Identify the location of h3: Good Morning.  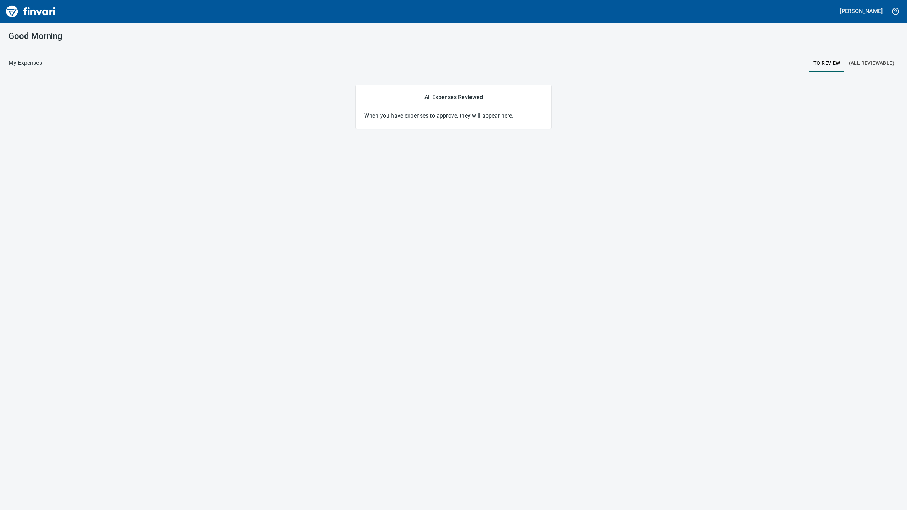
(151, 36).